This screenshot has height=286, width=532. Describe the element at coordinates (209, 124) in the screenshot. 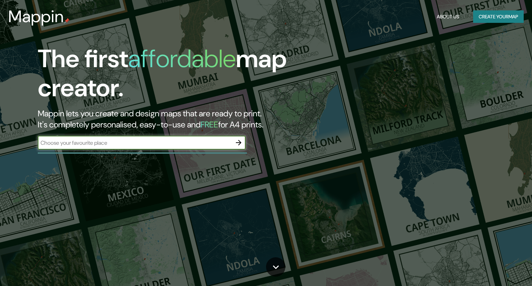

I see `h5: FREE` at that location.